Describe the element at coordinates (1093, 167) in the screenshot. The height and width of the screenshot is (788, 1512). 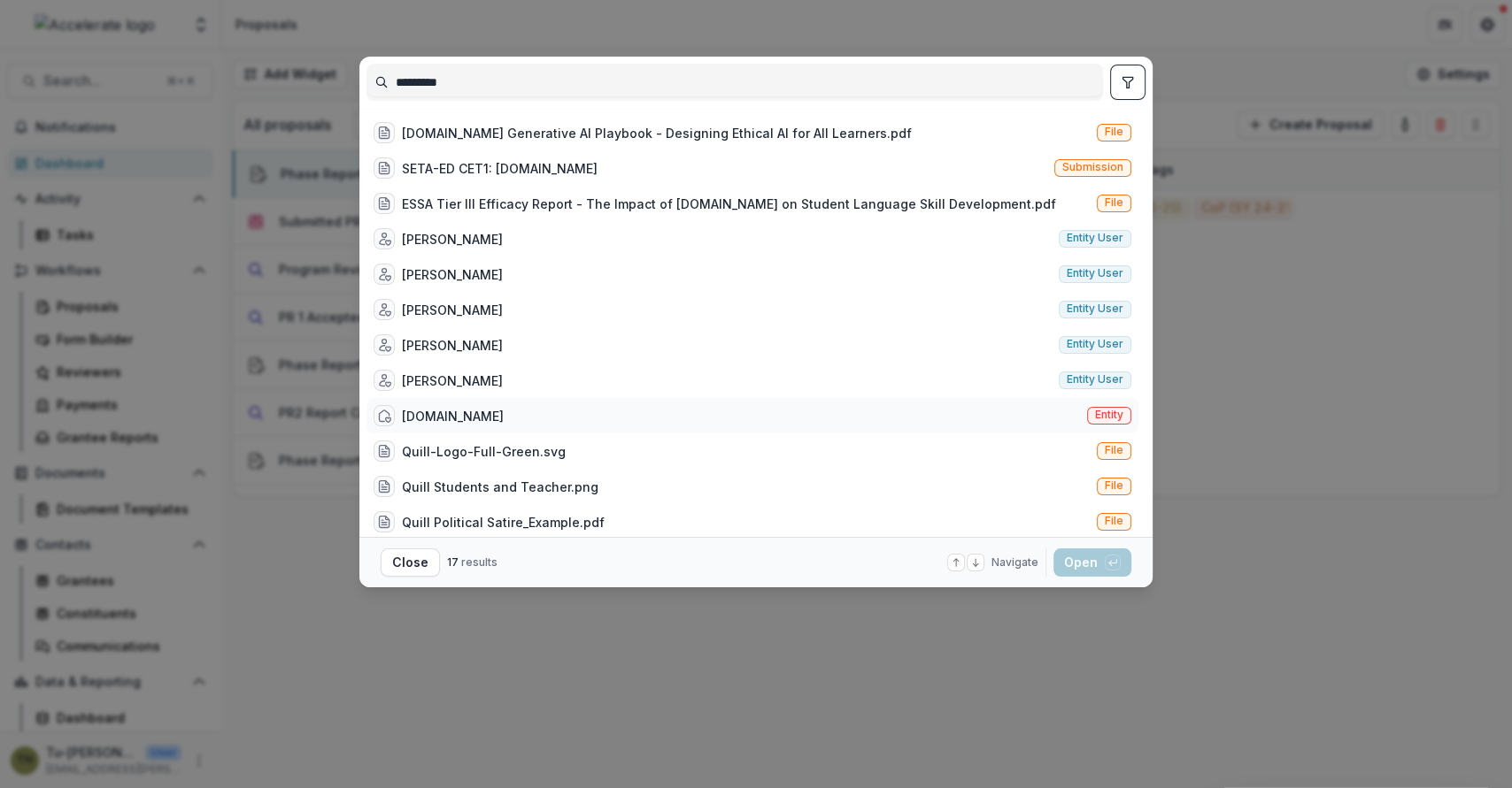
I see `span: Submission` at that location.